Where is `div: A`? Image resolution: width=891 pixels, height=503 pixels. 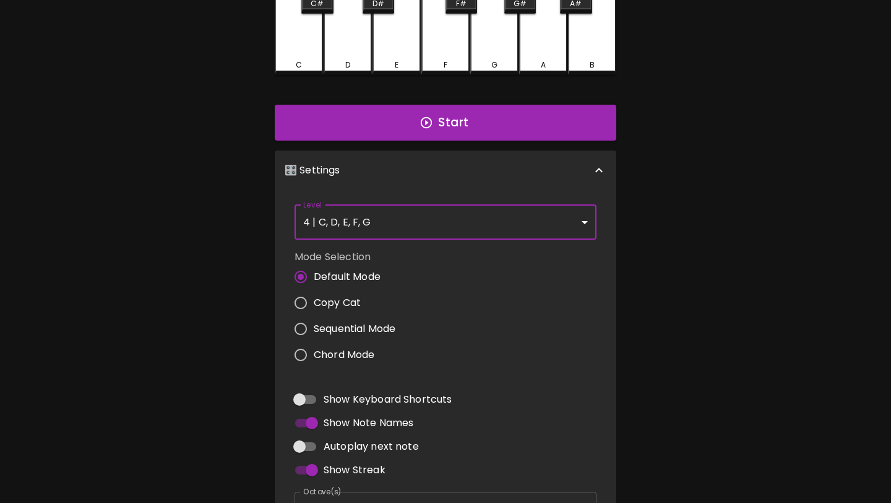
div: A is located at coordinates (543, 65).